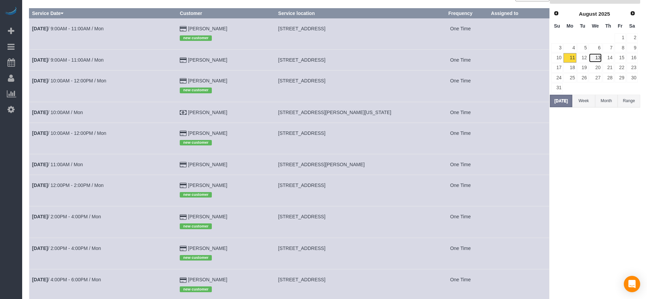  Describe the element at coordinates (595, 48) in the screenshot. I see `a: 6` at that location.